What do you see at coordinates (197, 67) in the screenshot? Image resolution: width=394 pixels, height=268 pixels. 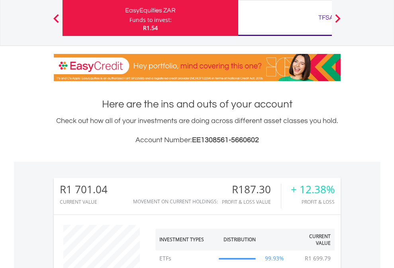 I see `img: EasyCredit Promotion Banner` at bounding box center [197, 67].